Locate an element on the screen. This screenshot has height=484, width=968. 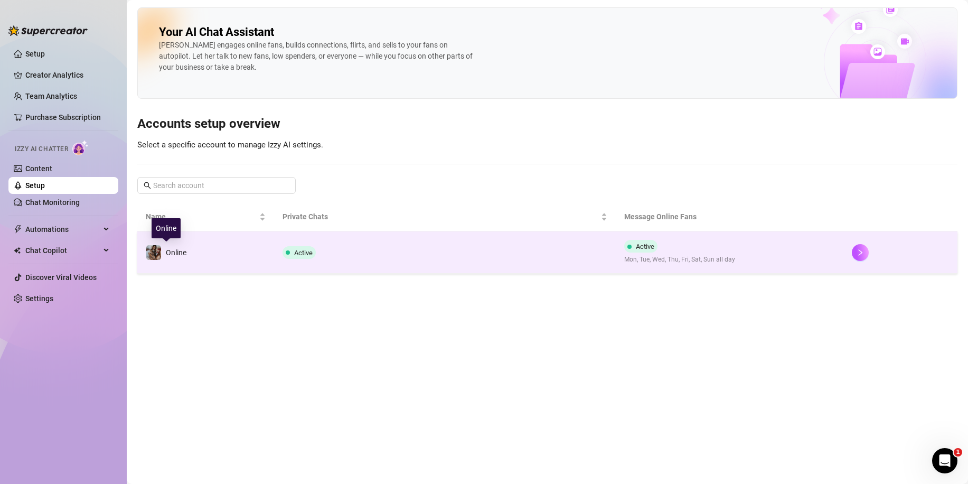
span: thunderbolt is located at coordinates (18, 229).